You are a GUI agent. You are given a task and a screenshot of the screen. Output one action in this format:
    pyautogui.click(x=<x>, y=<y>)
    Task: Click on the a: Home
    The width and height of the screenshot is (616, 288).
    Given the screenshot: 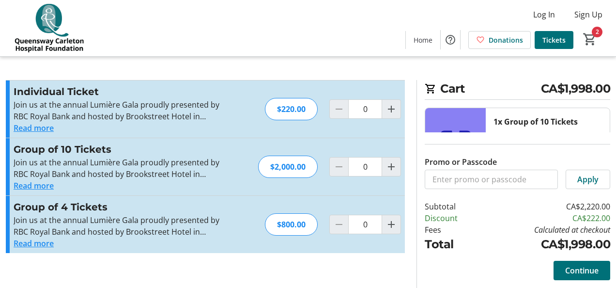 What is the action you would take?
    pyautogui.click(x=423, y=40)
    